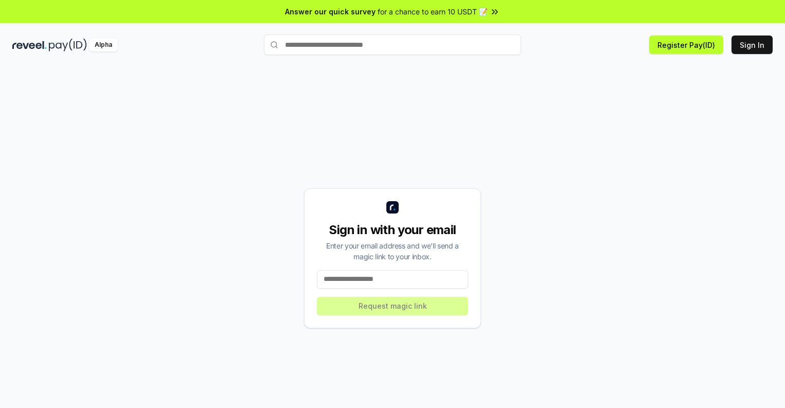 Image resolution: width=785 pixels, height=408 pixels. I want to click on button: Sign In, so click(752, 45).